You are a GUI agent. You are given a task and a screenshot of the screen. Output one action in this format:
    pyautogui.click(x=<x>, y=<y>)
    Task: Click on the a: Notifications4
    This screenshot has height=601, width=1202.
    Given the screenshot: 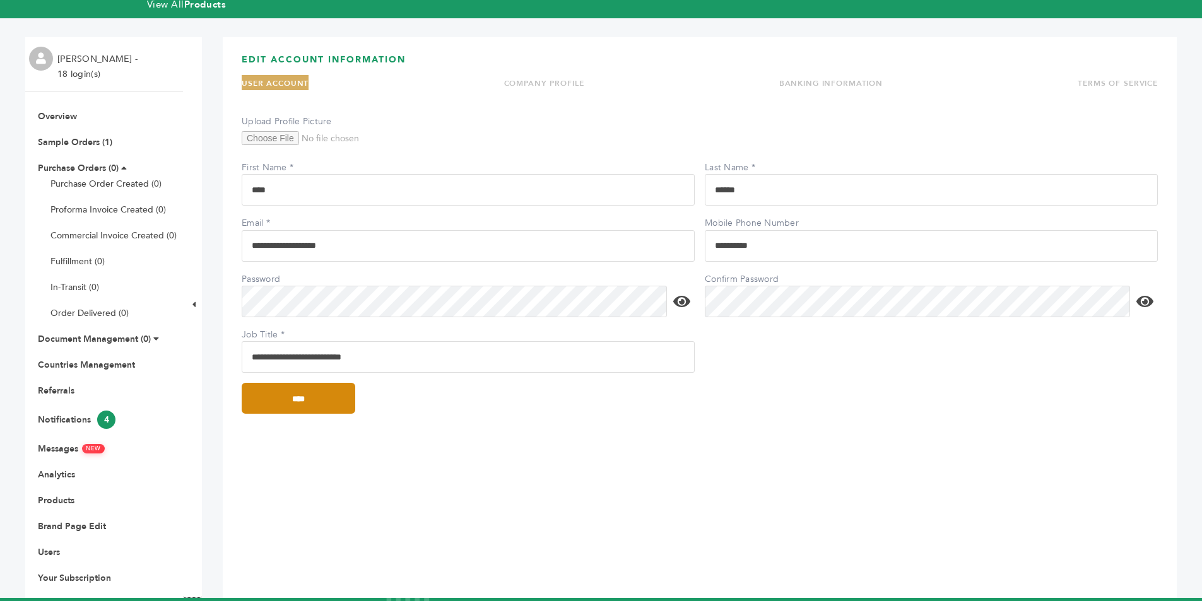 What is the action you would take?
    pyautogui.click(x=76, y=420)
    